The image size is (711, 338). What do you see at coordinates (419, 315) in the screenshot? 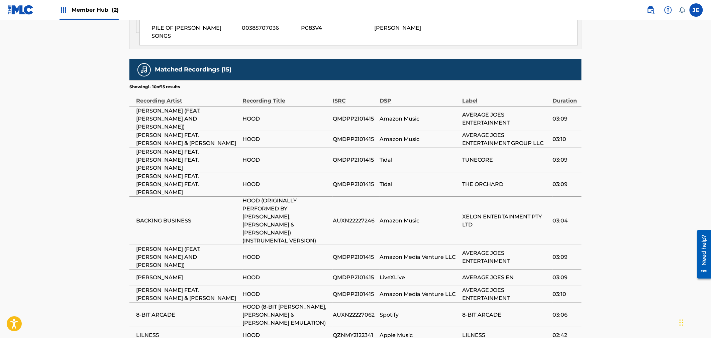
I see `span: Spotify` at bounding box center [419, 315].